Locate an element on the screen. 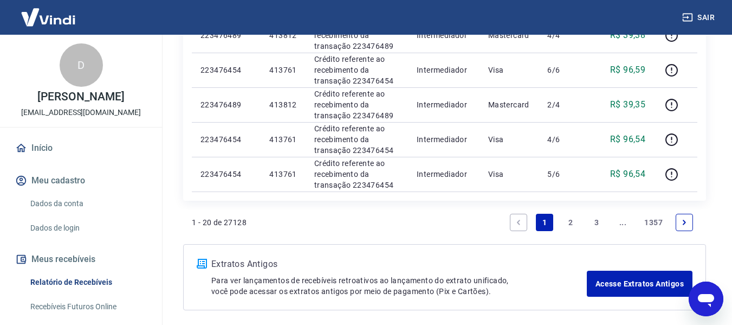 The height and width of the screenshot is (325, 732). p: 6/6 is located at coordinates (563, 70).